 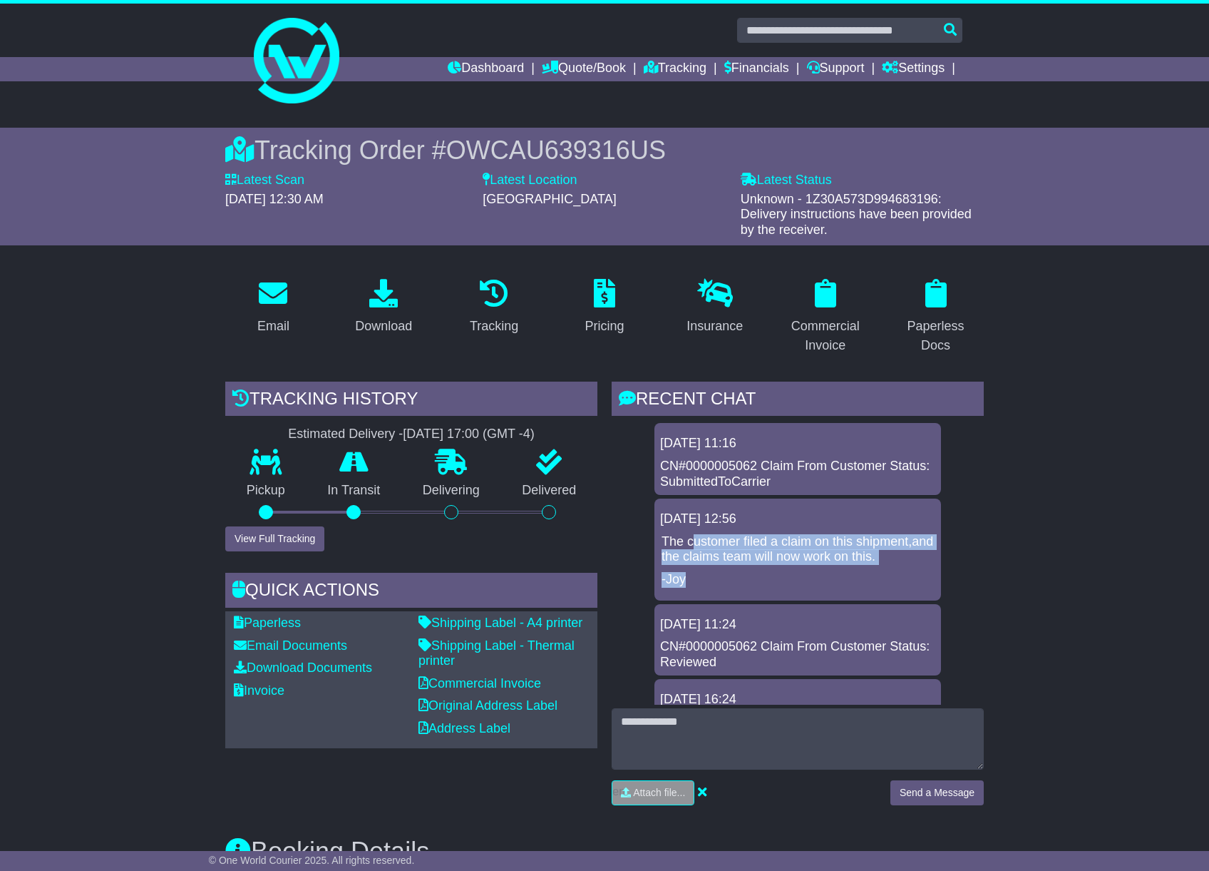 I want to click on p: Pickup, so click(x=266, y=491).